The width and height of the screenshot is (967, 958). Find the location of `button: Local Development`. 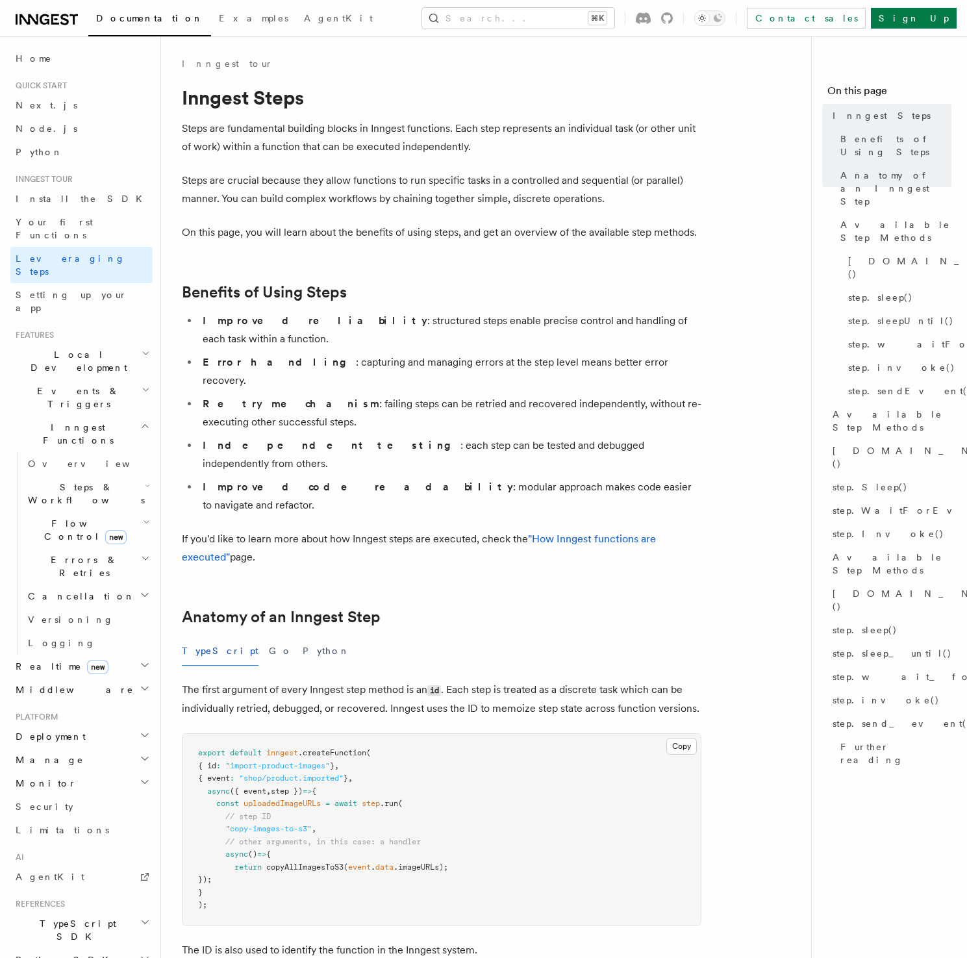

button: Local Development is located at coordinates (81, 361).